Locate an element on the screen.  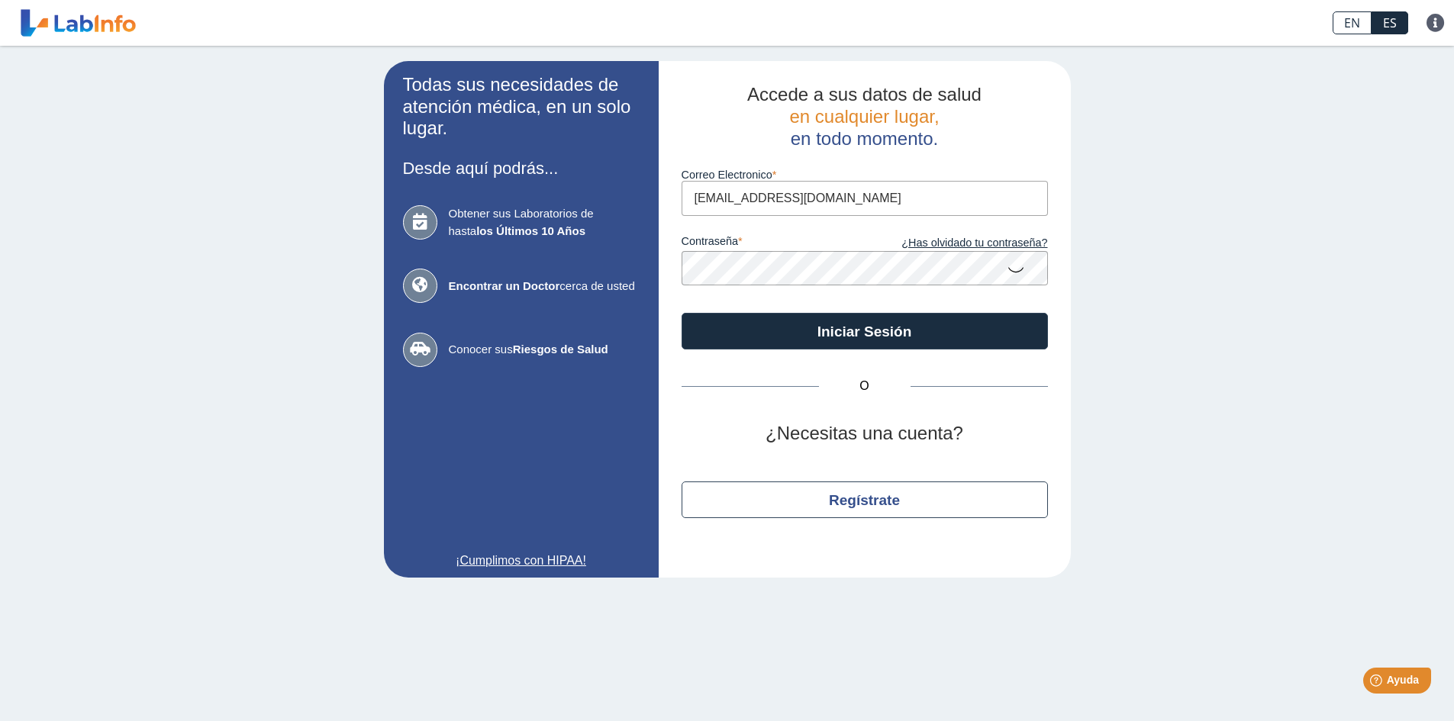
a: ¡Cumplimos con HIPAA! is located at coordinates (521, 561).